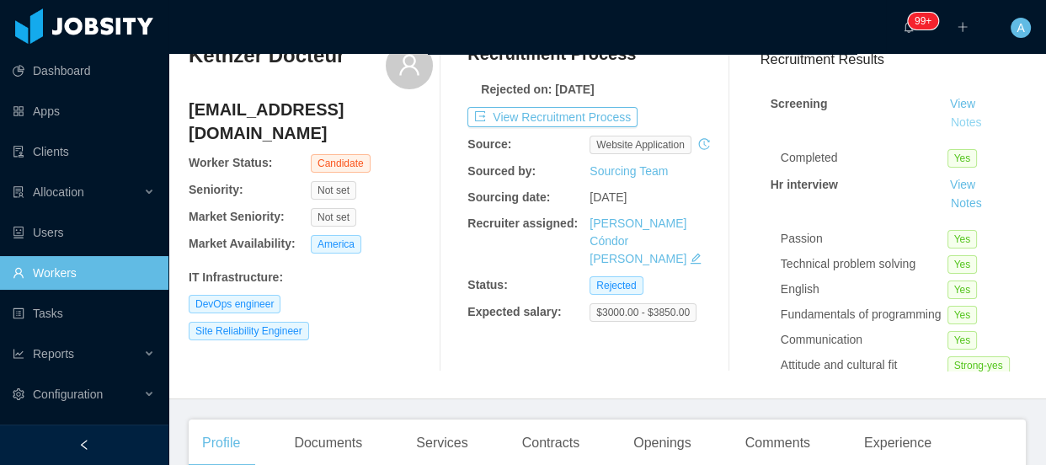 Image resolution: width=1046 pixels, height=465 pixels. I want to click on b: Source:, so click(489, 144).